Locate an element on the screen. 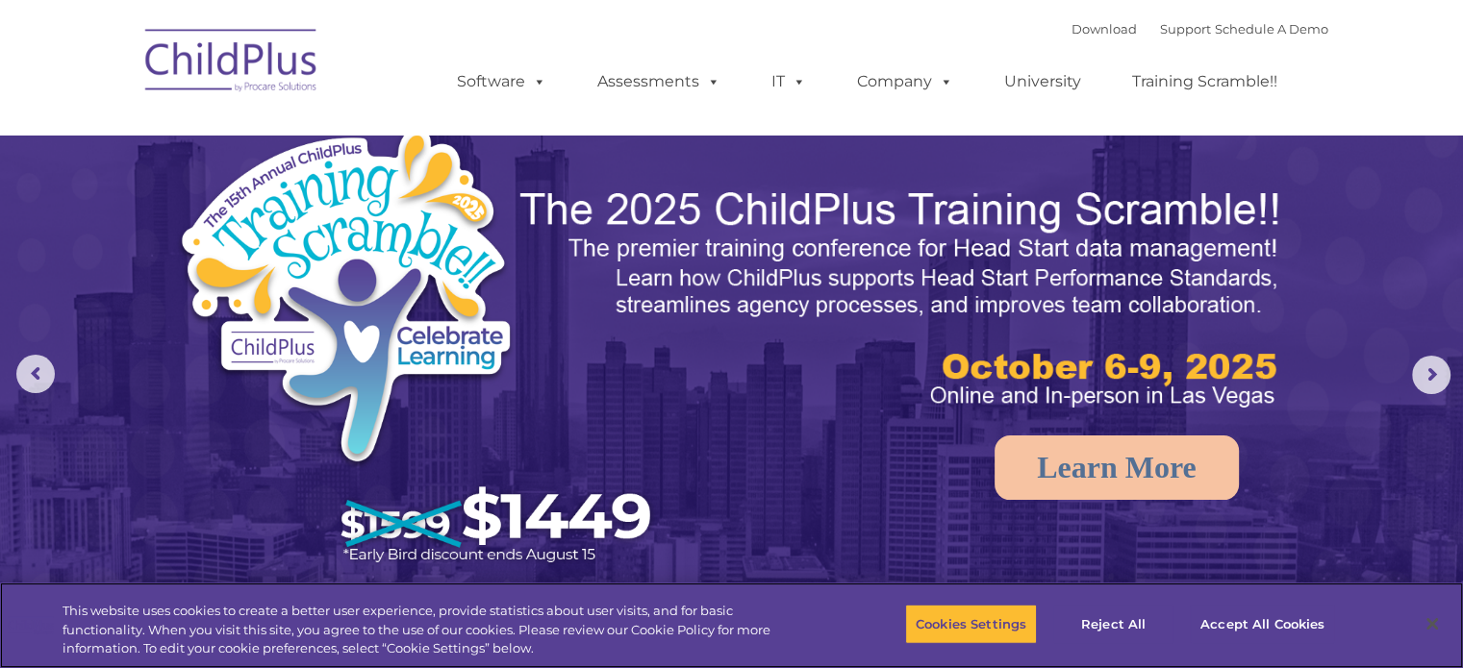 The height and width of the screenshot is (668, 1463). a: Training Scramble!! is located at coordinates (1204, 82).